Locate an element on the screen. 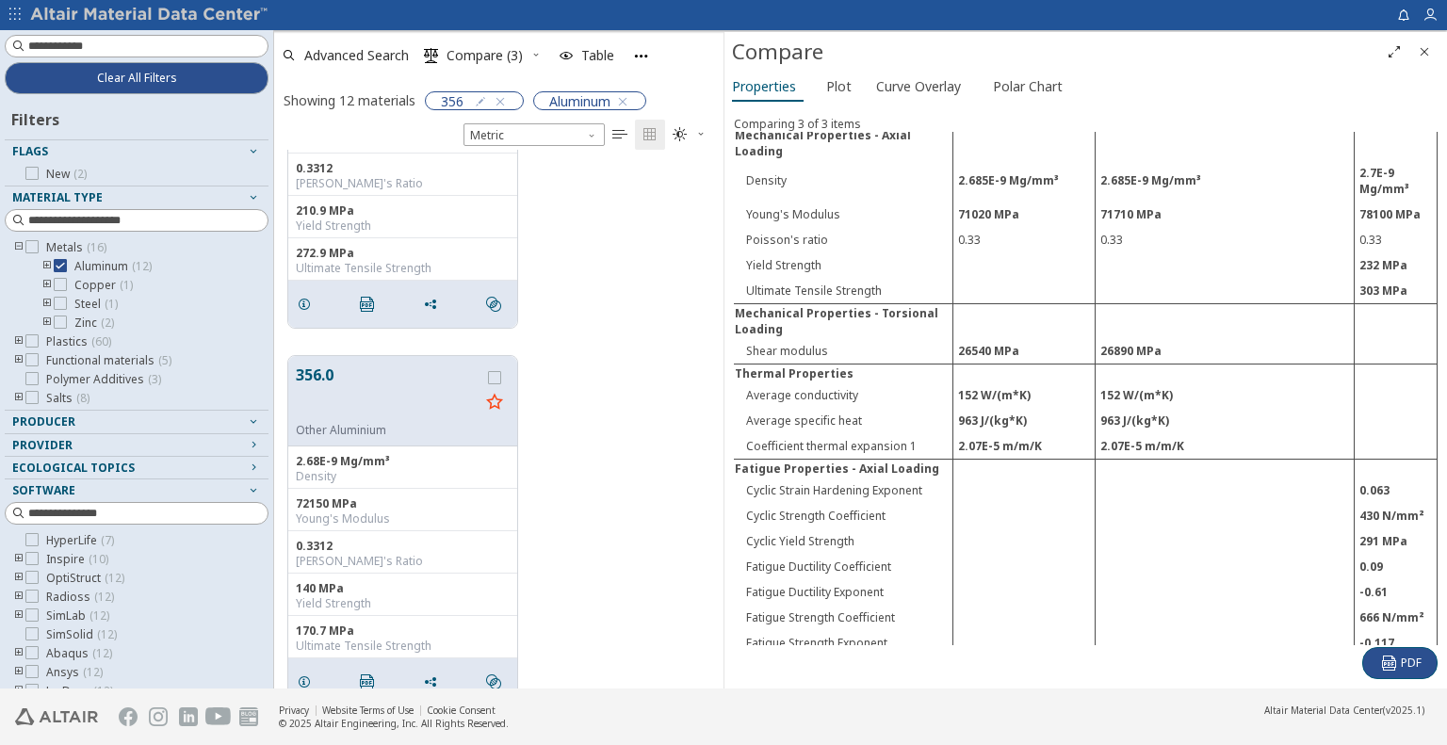 This screenshot has width=1447, height=745. td: 0.063 is located at coordinates (1395, 490).